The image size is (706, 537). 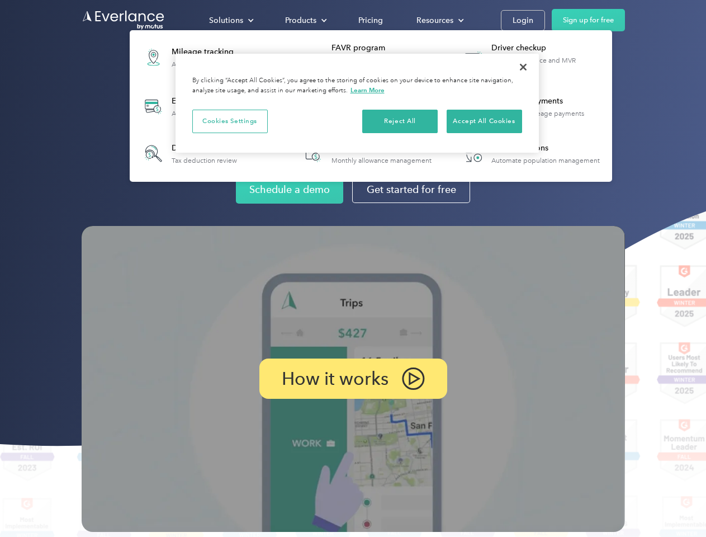 I want to click on div: Pricing, so click(x=371, y=20).